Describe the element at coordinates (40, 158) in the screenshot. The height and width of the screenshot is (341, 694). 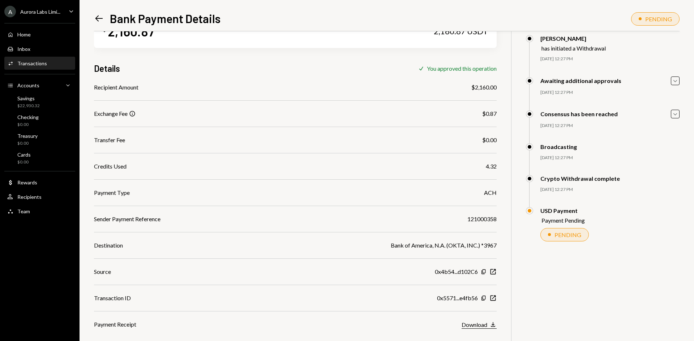
I see `a: Cards$0.00` at that location.